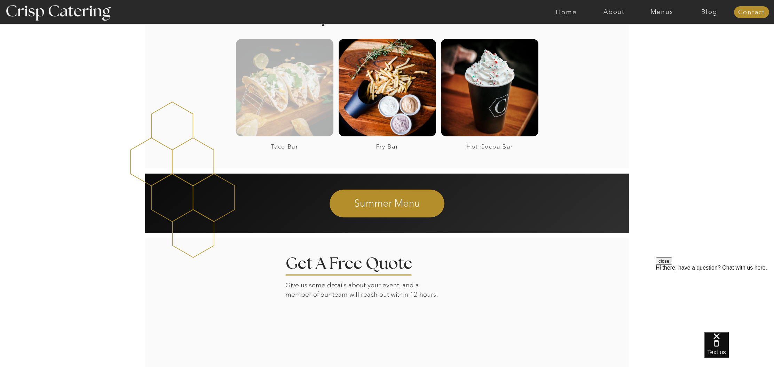 This screenshot has width=774, height=367. Describe the element at coordinates (614, 12) in the screenshot. I see `a: About` at that location.